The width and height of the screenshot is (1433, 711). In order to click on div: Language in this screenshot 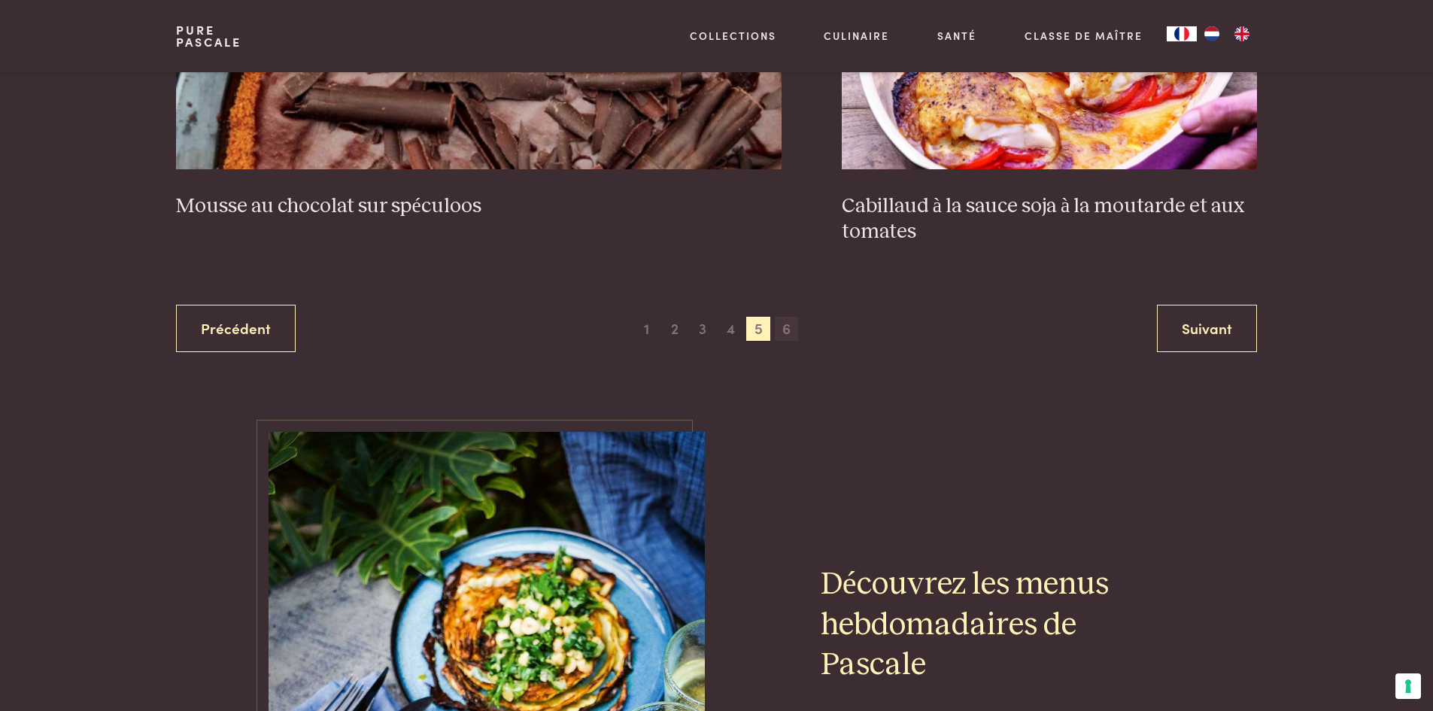, I will do `click(1182, 34)`.